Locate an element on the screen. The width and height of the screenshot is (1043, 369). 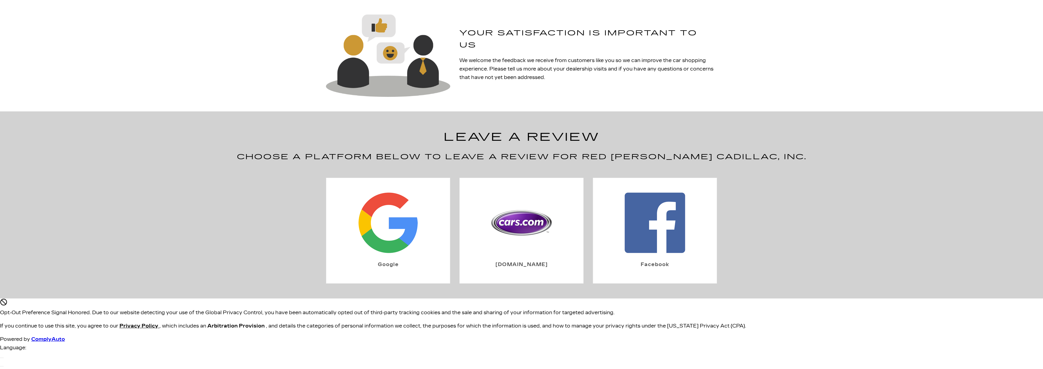
a: Privacy Policy is located at coordinates (139, 326).